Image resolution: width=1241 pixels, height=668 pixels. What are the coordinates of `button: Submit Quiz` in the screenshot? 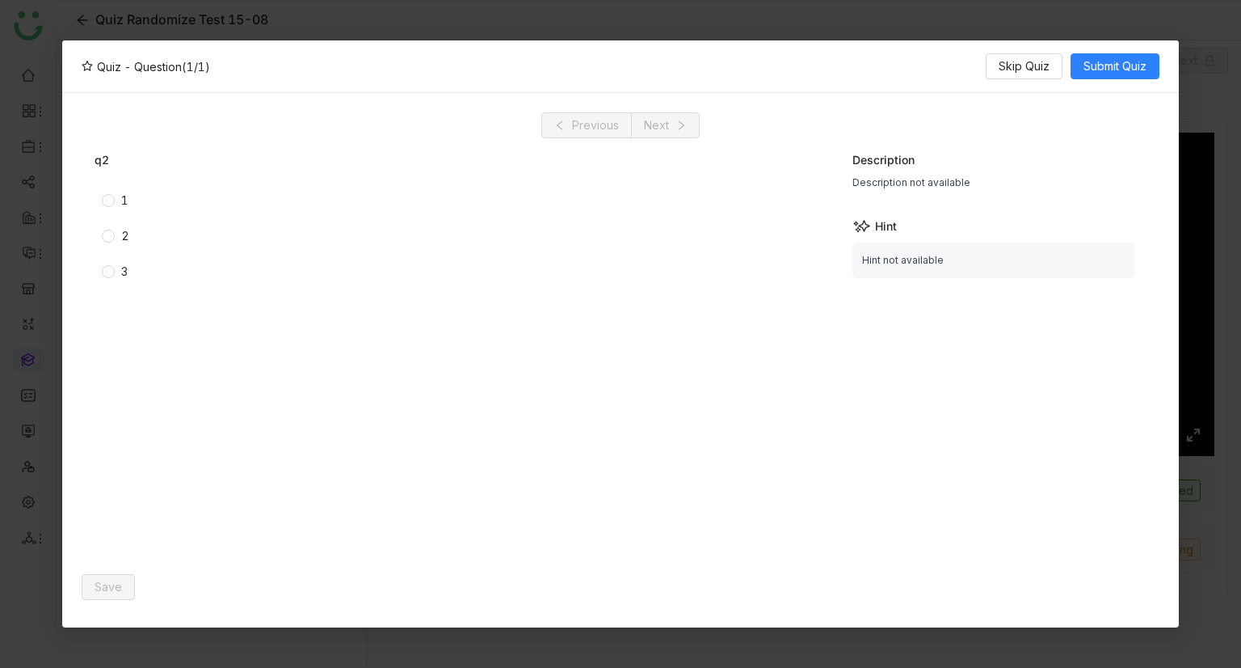 It's located at (1115, 66).